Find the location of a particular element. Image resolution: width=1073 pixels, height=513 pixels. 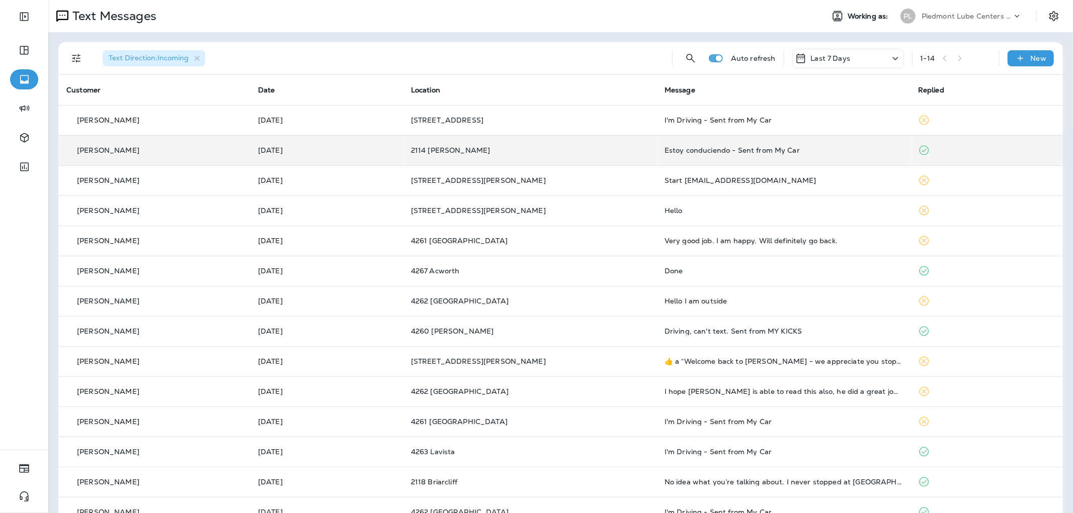

span: 4263 Lavista is located at coordinates (433, 452).